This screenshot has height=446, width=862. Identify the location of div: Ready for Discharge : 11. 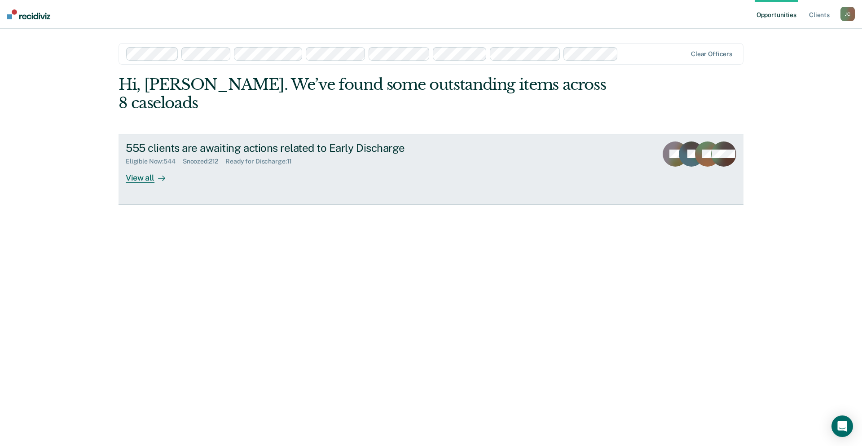
(262, 161).